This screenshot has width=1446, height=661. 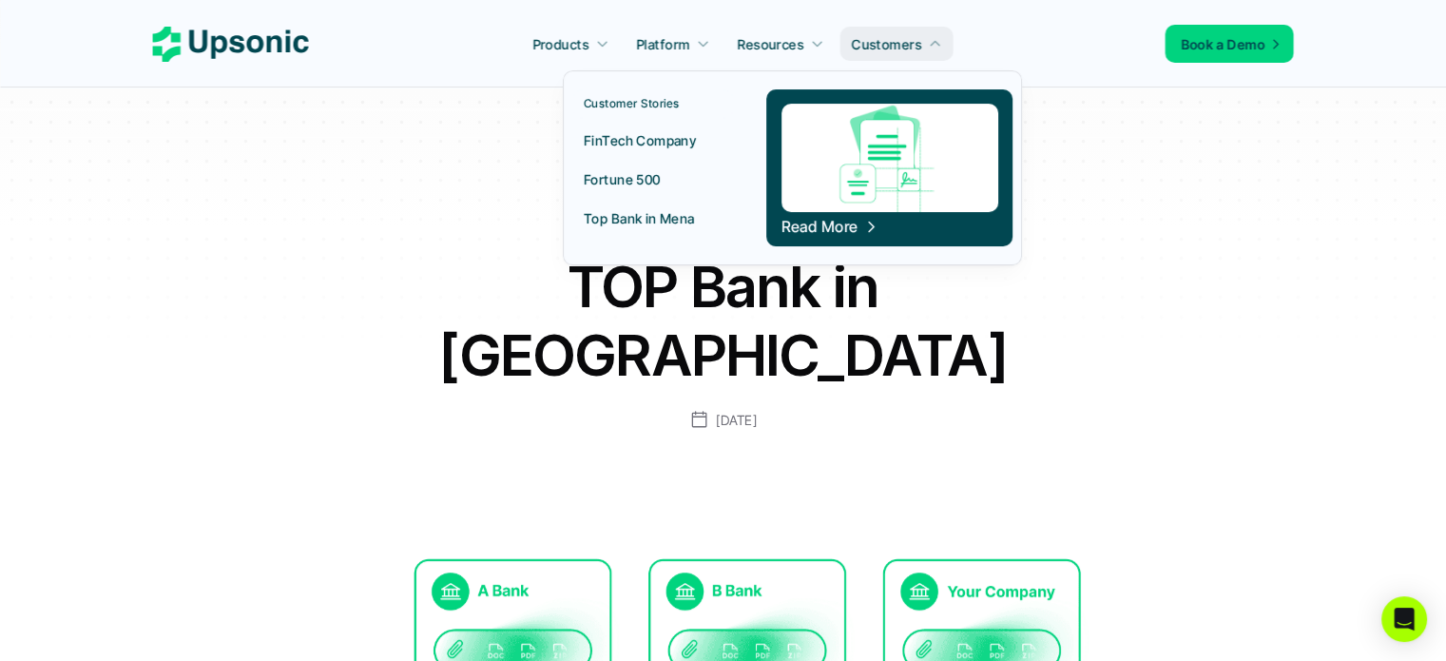 I want to click on span: Book a Demo, so click(x=1223, y=44).